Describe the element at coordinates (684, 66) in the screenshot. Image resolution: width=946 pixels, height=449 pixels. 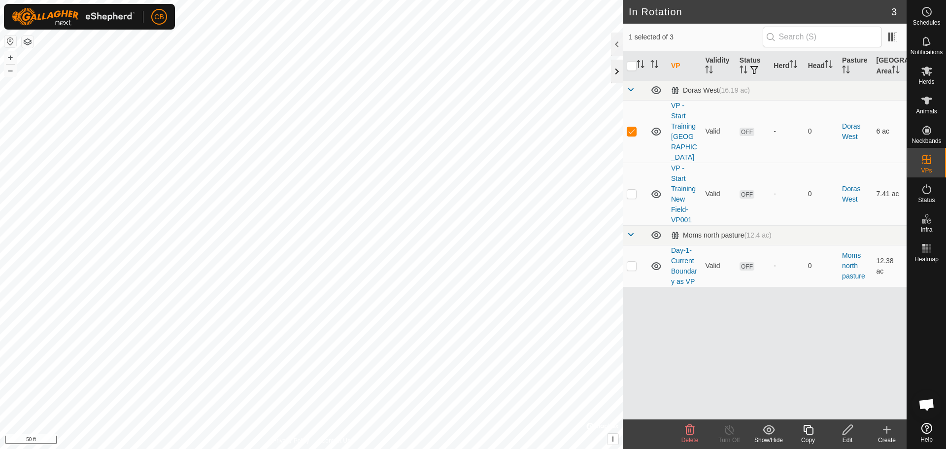
I see `th: VP` at that location.